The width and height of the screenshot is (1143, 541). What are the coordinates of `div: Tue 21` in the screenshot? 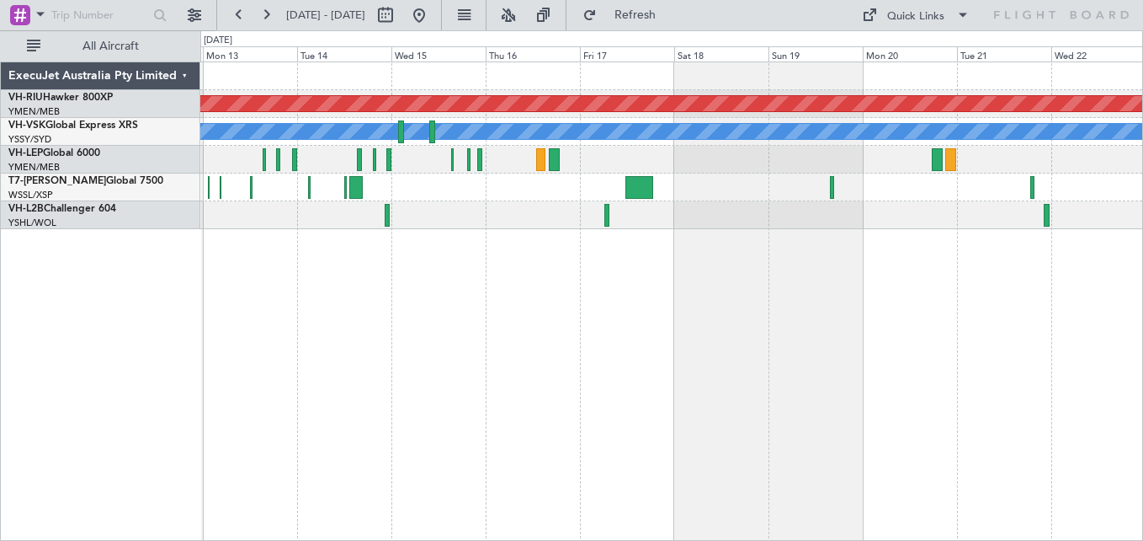 It's located at (1005, 54).